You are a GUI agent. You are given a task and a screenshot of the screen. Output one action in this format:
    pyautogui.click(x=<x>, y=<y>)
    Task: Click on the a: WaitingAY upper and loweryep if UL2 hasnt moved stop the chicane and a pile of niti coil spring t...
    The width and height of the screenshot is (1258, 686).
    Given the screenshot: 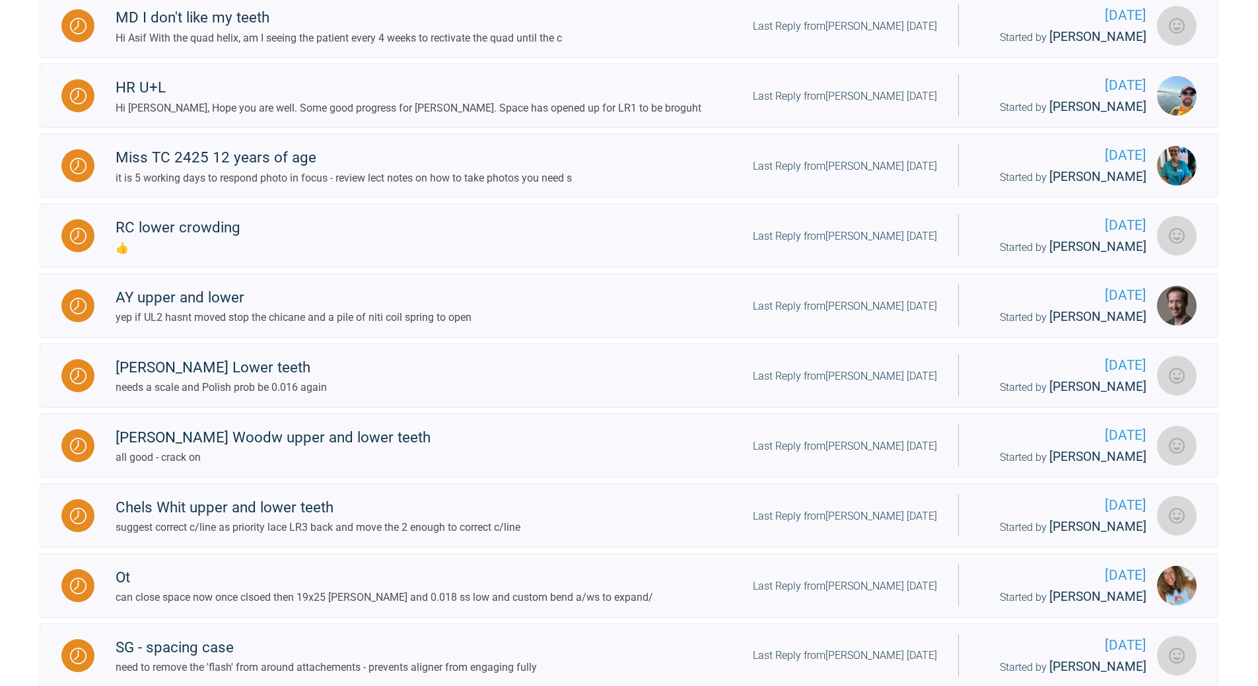 What is the action you would take?
    pyautogui.click(x=629, y=306)
    